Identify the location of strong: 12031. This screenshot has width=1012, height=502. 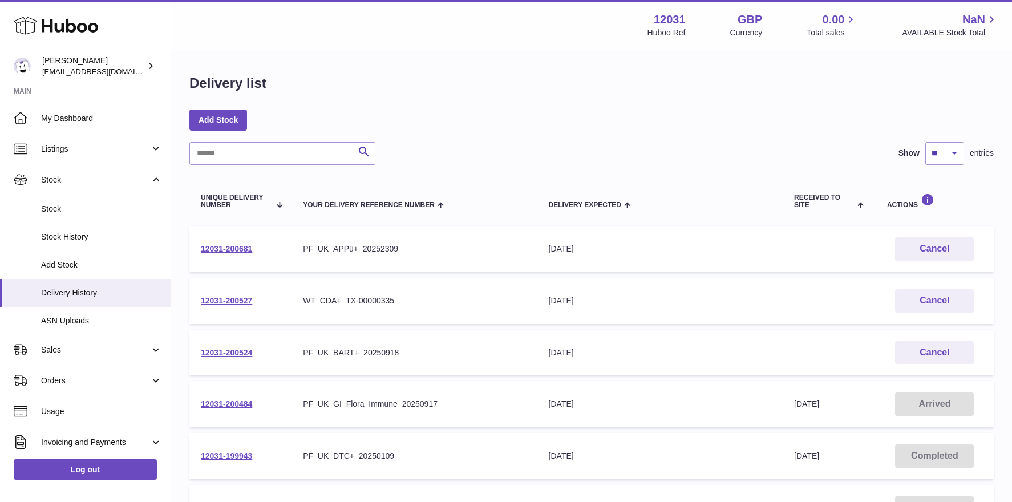
(670, 19).